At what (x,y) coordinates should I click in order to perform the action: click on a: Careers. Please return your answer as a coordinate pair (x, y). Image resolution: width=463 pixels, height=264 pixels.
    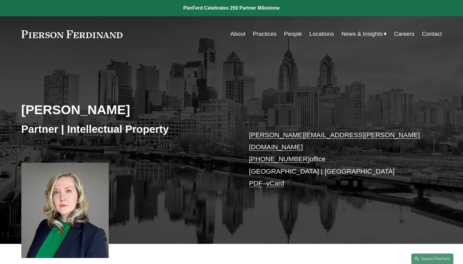
    Looking at the image, I should click on (404, 34).